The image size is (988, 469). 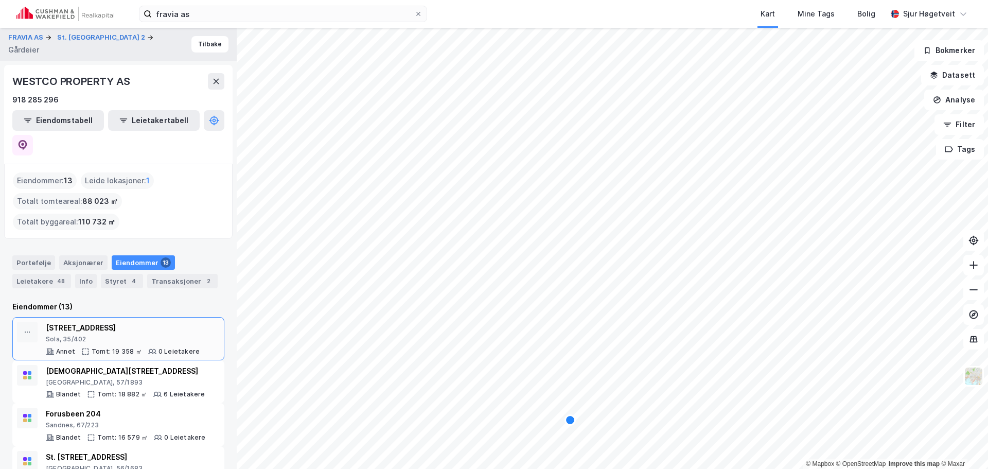 I want to click on div: Eiendommer, so click(x=143, y=262).